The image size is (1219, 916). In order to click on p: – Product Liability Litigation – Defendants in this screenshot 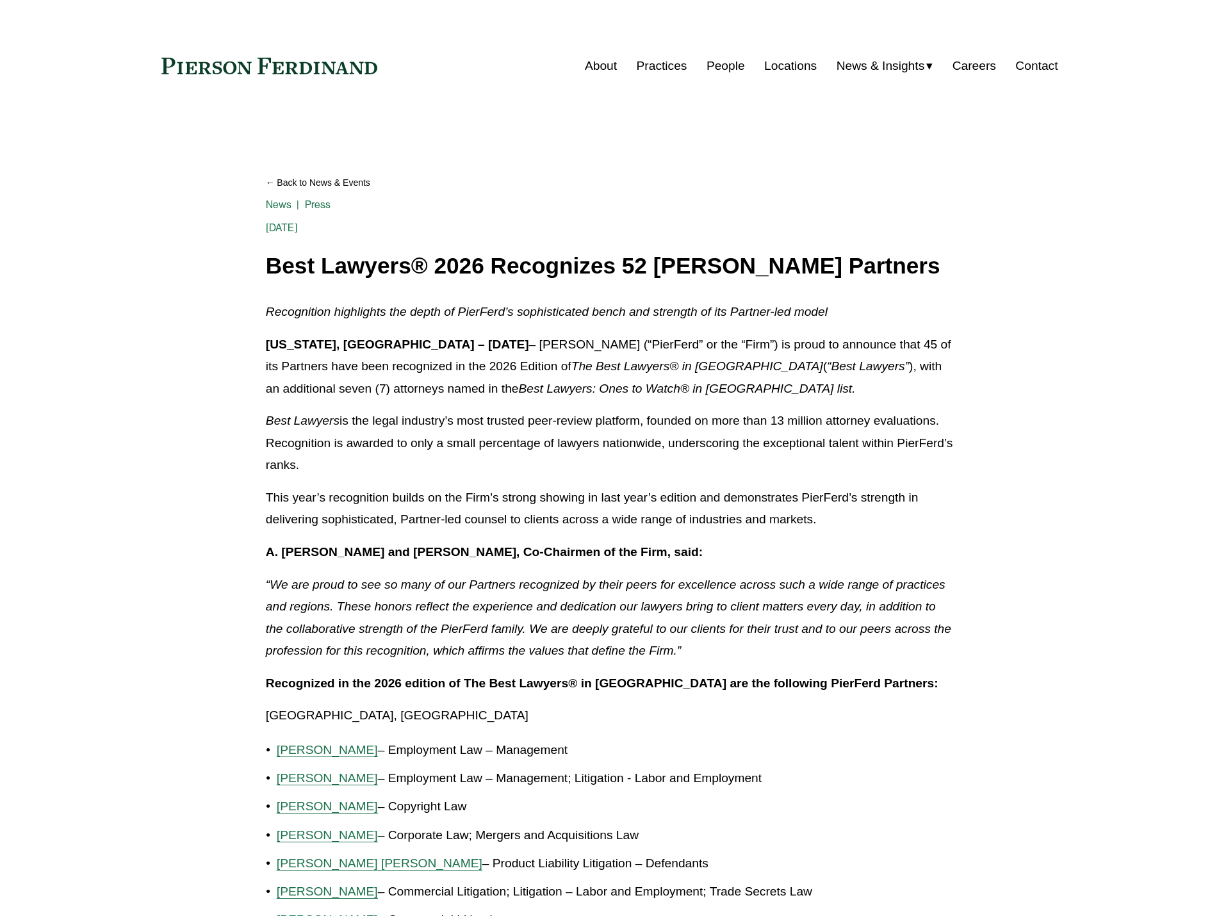, I will do `click(615, 864)`.